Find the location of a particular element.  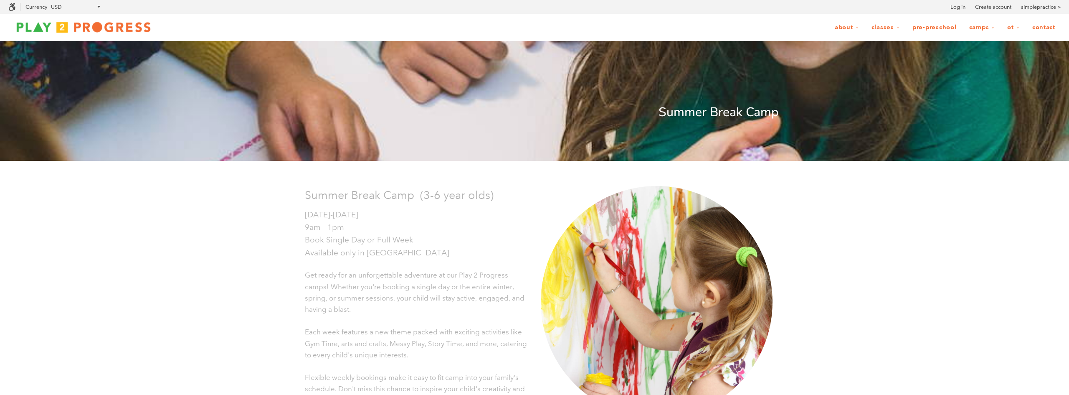

a: OT is located at coordinates (1014, 28).